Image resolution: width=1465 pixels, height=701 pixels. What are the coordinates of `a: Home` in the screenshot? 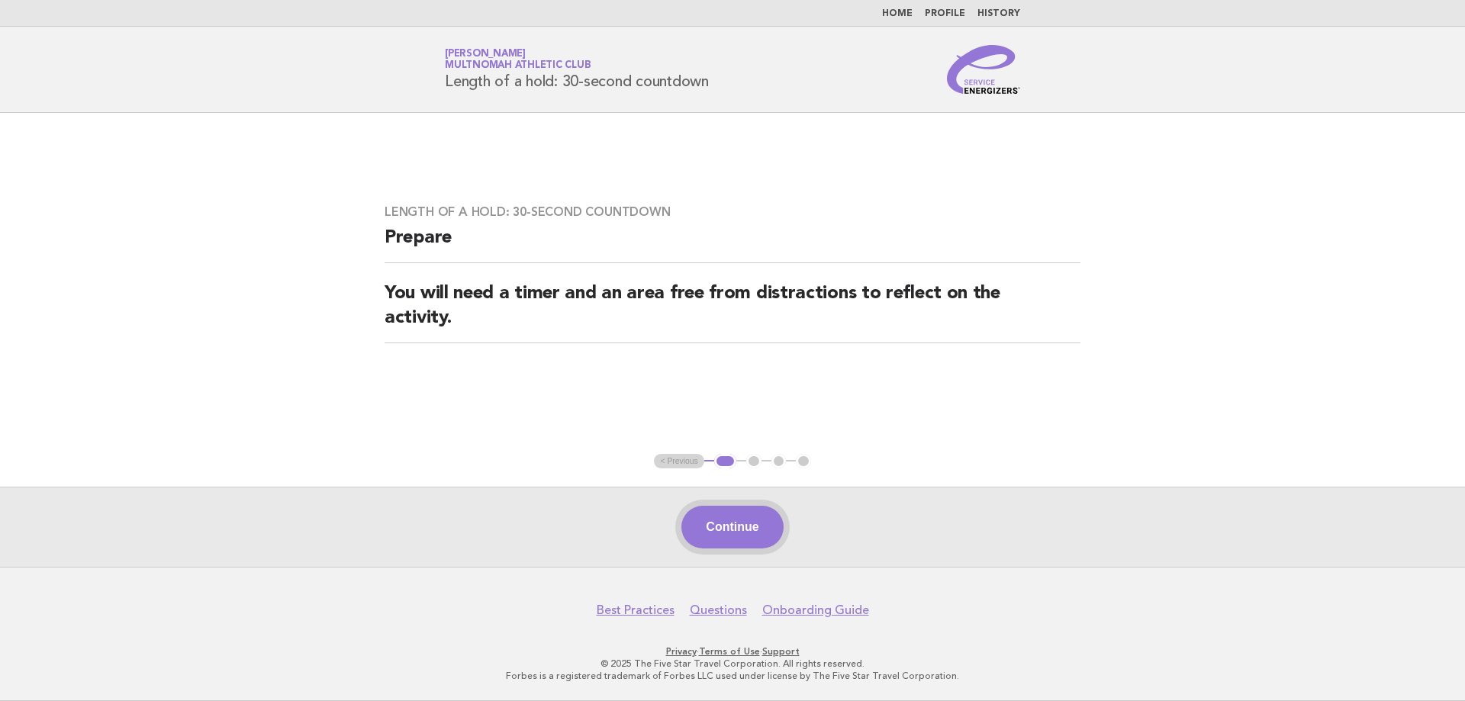 It's located at (897, 14).